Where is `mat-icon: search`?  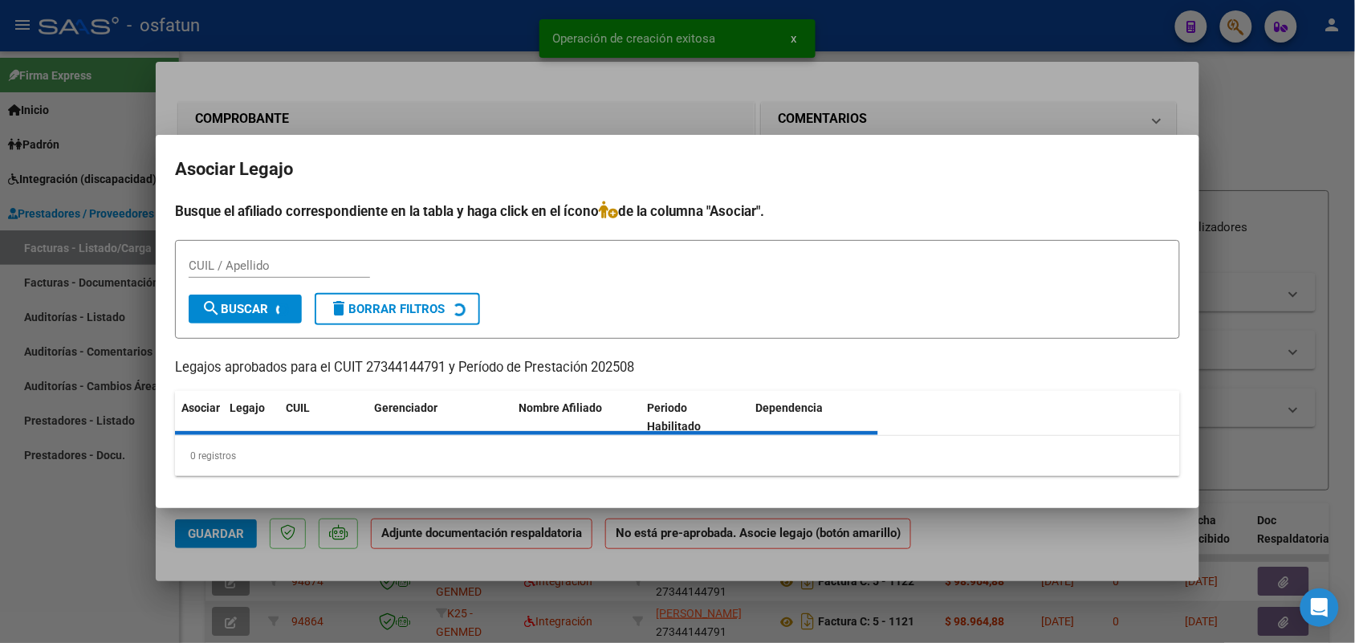
mat-icon: search is located at coordinates (211, 308).